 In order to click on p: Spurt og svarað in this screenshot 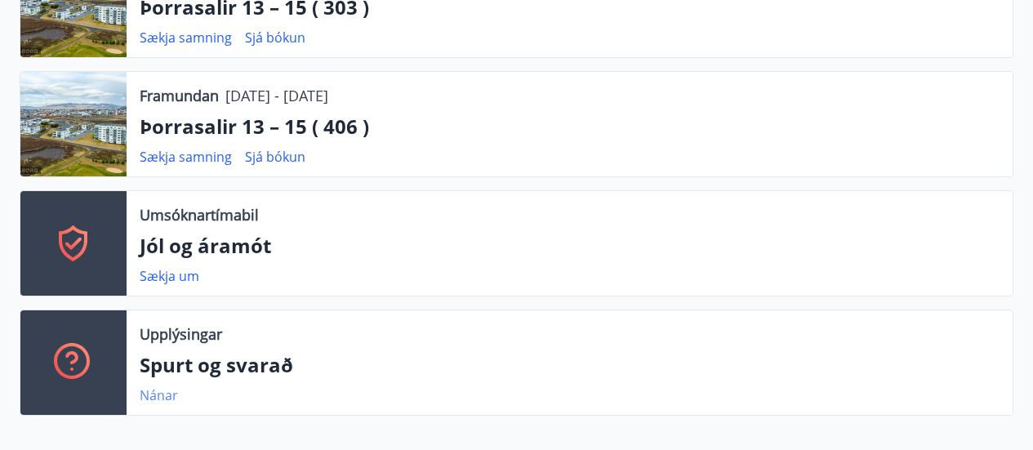, I will do `click(569, 365)`.